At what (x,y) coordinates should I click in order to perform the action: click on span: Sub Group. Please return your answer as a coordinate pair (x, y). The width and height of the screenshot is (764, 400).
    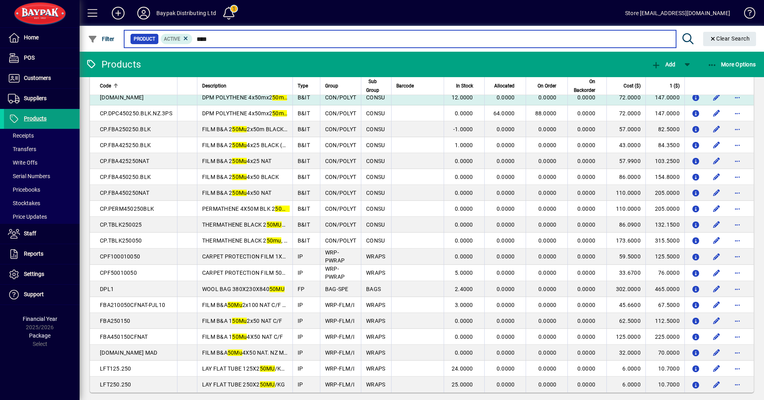
    Looking at the image, I should click on (372, 86).